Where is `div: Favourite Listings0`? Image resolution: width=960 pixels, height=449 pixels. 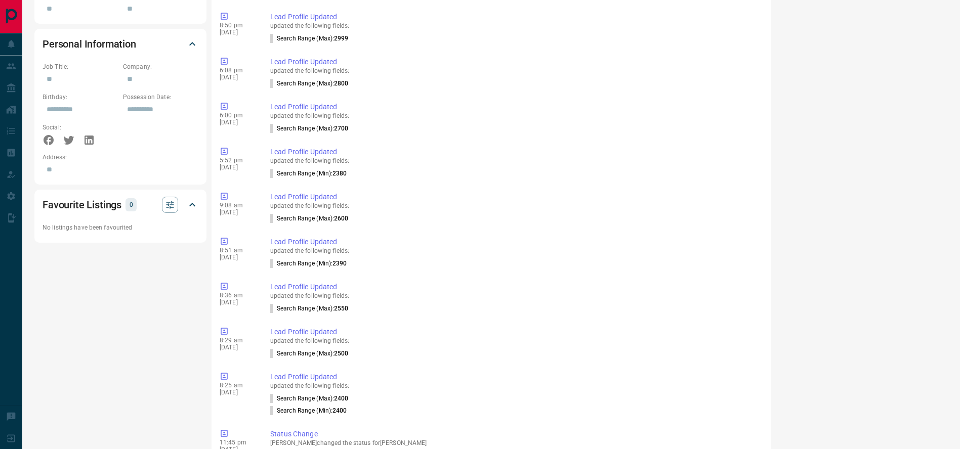 div: Favourite Listings0 is located at coordinates (120, 205).